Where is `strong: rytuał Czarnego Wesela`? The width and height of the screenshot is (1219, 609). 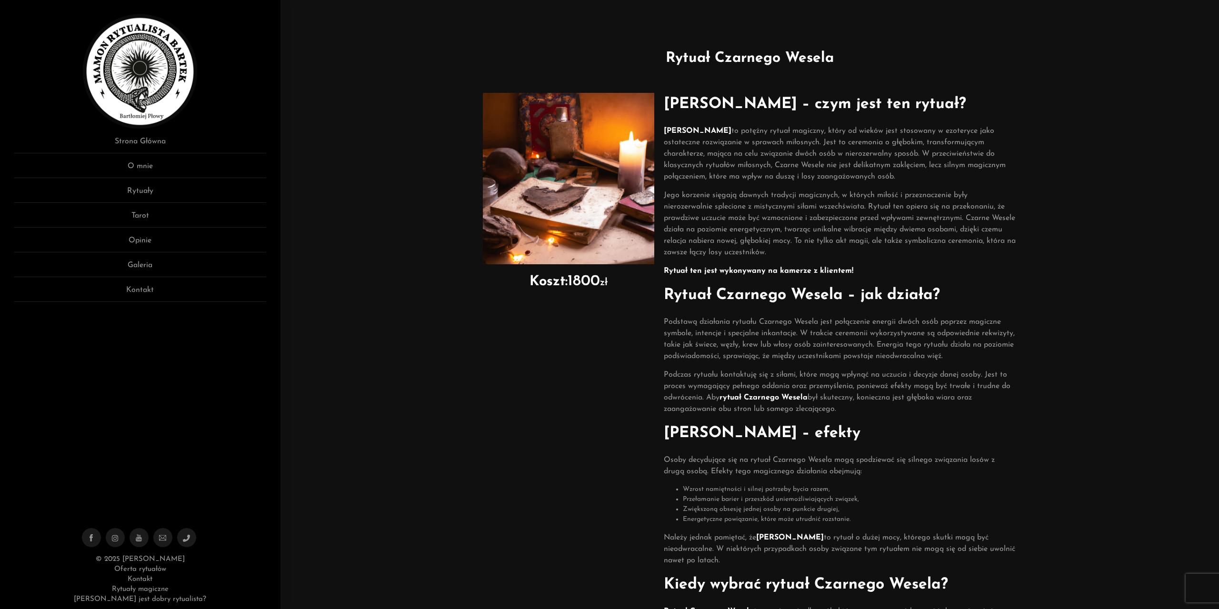
strong: rytuał Czarnego Wesela is located at coordinates (763, 398).